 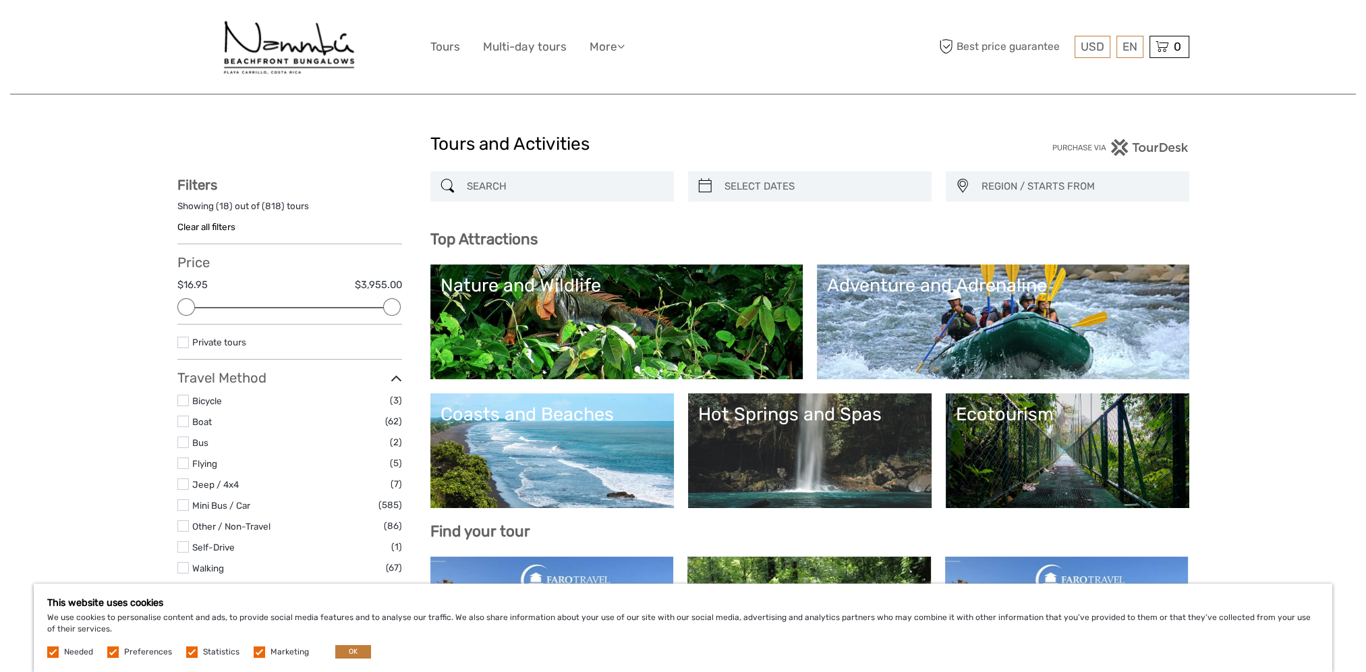 What do you see at coordinates (1067, 414) in the screenshot?
I see `div: Ecotourism` at bounding box center [1067, 414].